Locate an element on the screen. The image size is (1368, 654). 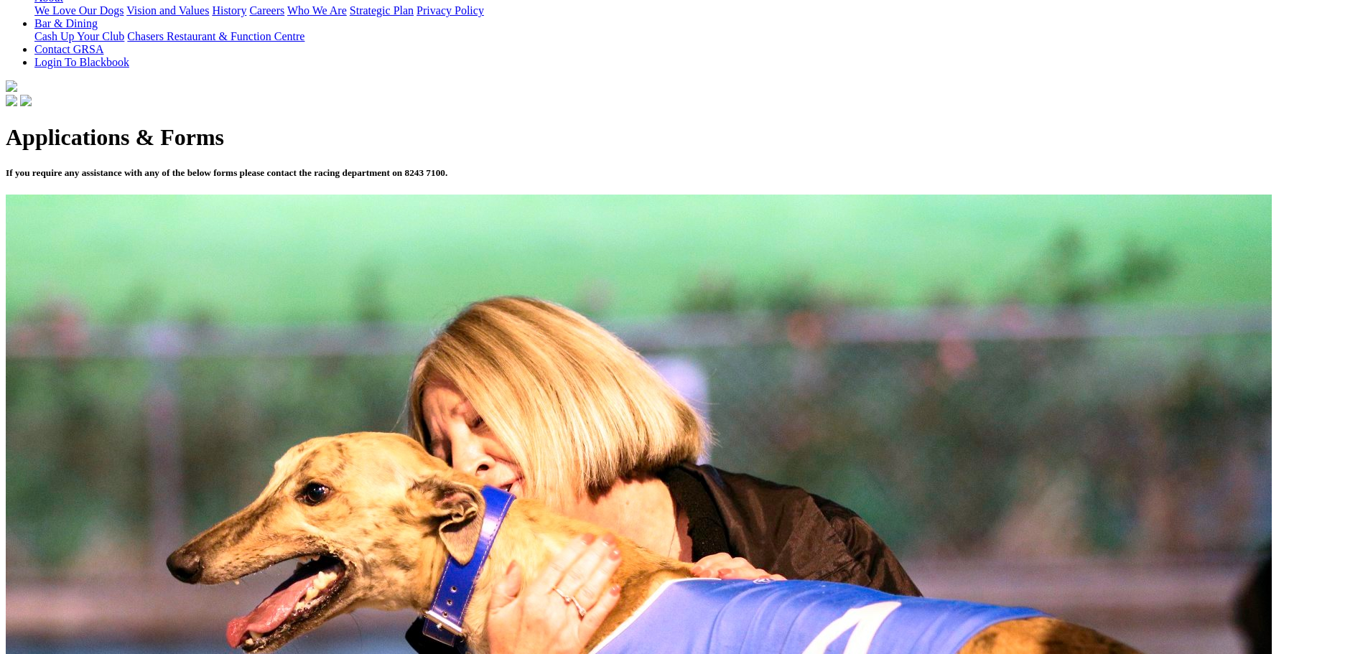
a: Careers is located at coordinates (266, 10).